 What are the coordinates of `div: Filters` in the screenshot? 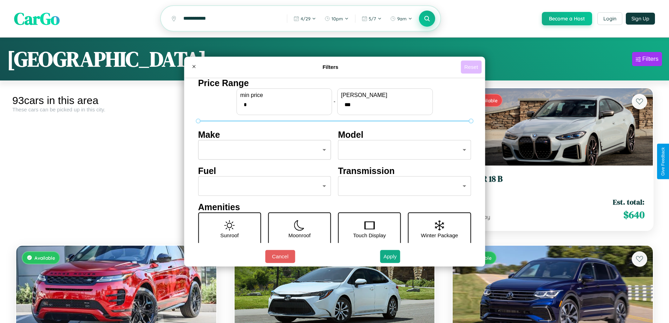 It's located at (651, 59).